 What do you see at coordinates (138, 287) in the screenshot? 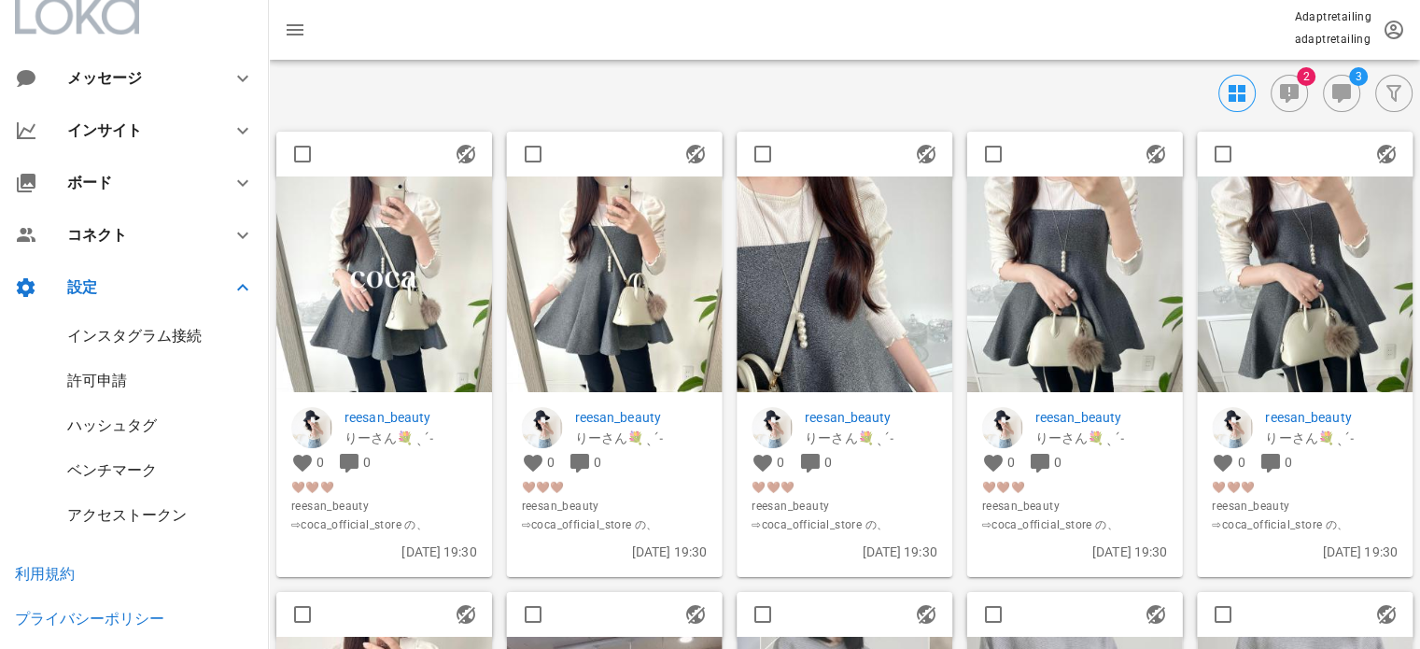
I see `div: 設定` at bounding box center [138, 287].